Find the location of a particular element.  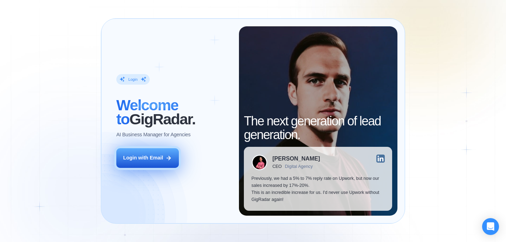

div: Login with Email is located at coordinates (143, 158).